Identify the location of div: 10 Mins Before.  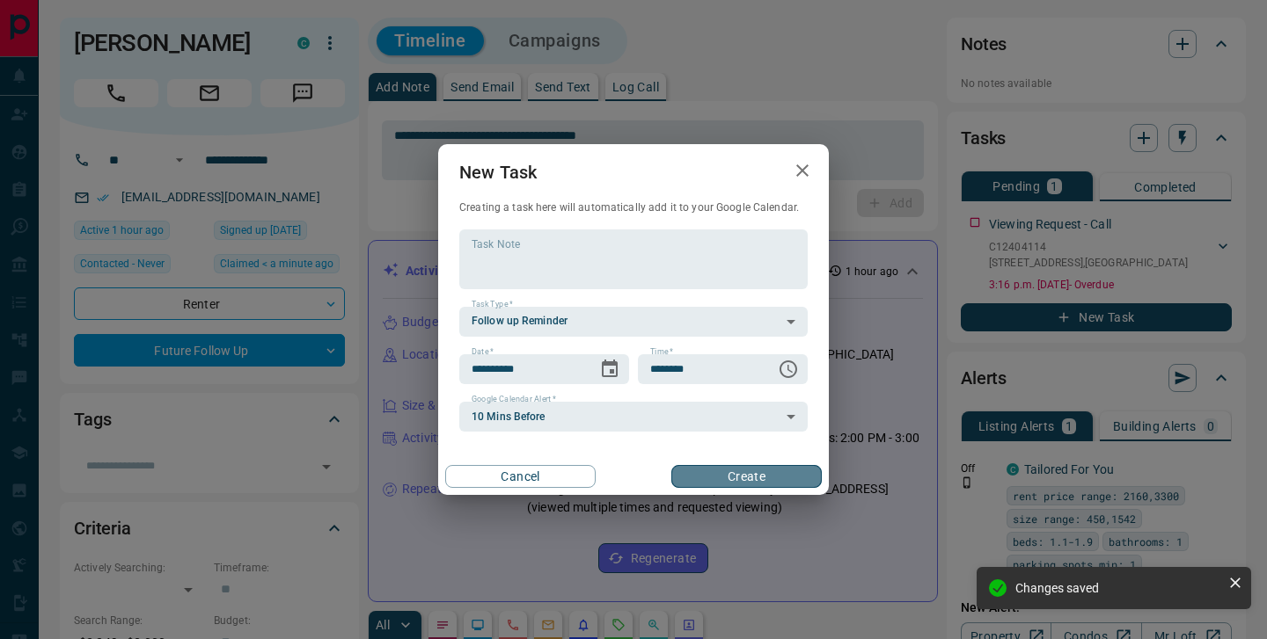
(633, 417).